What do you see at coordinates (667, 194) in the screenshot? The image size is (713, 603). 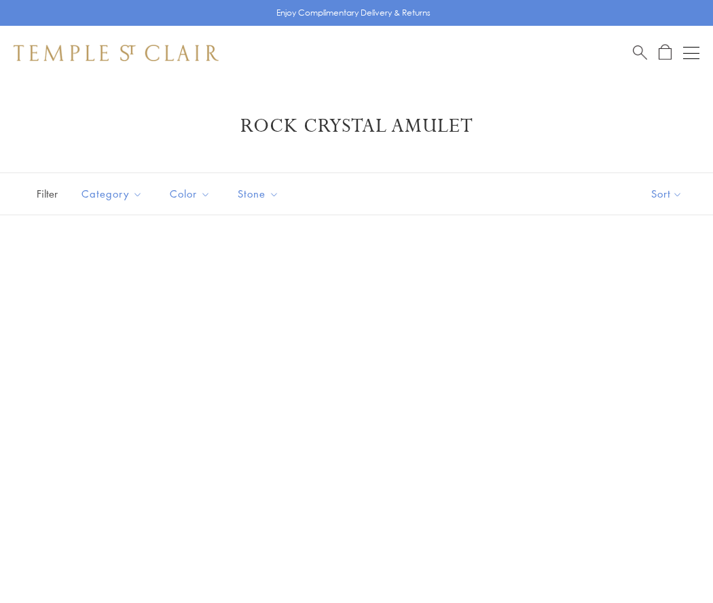 I see `button: Show sort by` at bounding box center [667, 194].